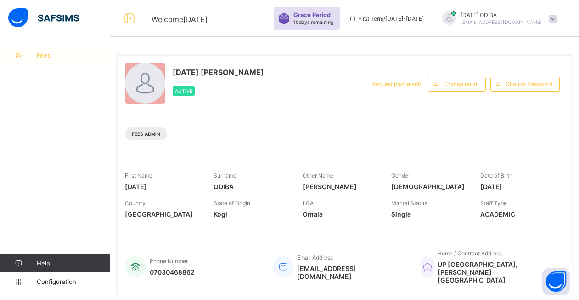 This screenshot has width=579, height=300. What do you see at coordinates (318, 175) in the screenshot?
I see `span: Other Name` at bounding box center [318, 175].